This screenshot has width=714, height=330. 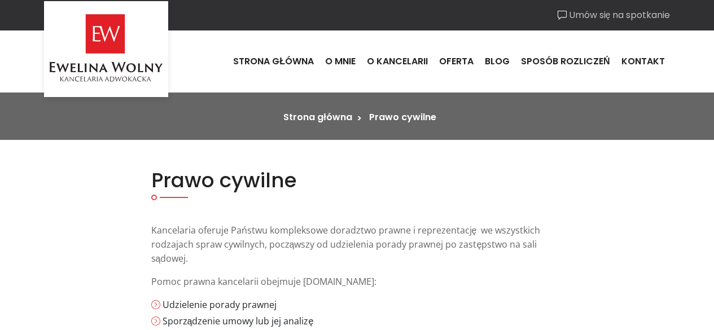 What do you see at coordinates (456, 62) in the screenshot?
I see `a: Oferta` at bounding box center [456, 62].